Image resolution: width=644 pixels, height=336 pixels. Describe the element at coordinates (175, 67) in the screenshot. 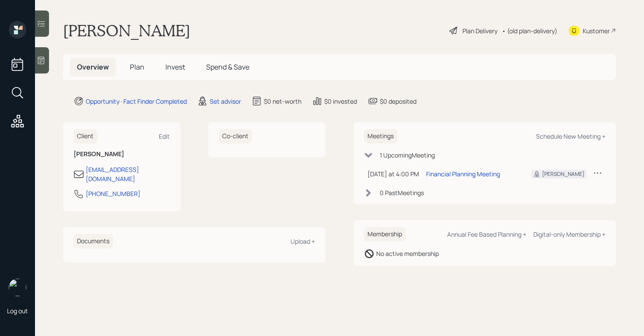

I see `span: Invest` at that location.